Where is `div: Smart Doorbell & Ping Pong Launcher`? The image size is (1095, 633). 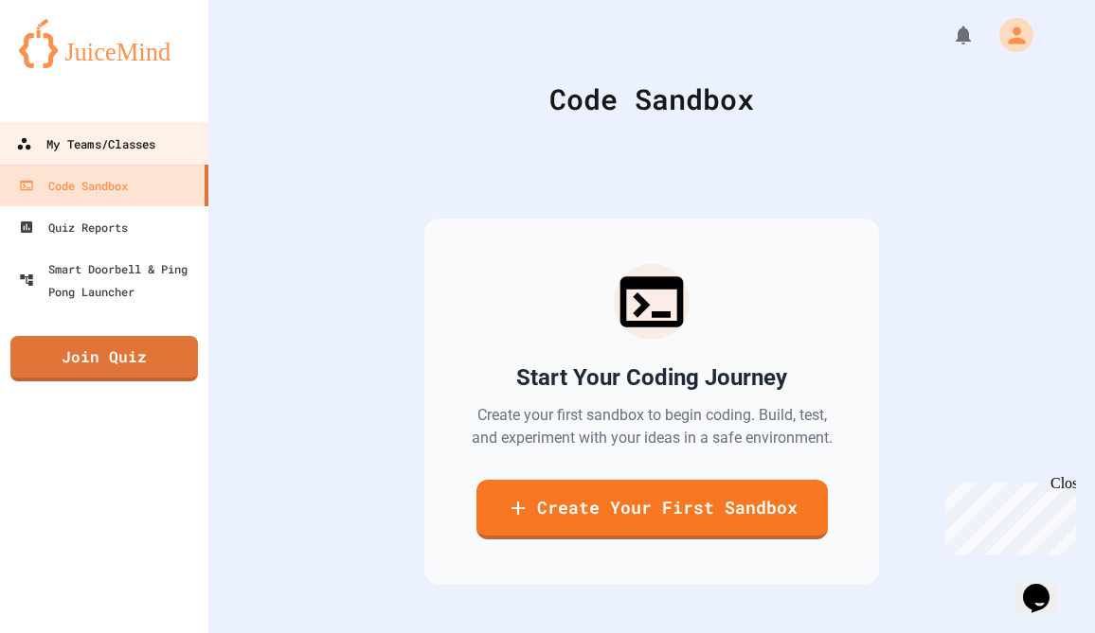
div: Smart Doorbell & Ping Pong Launcher is located at coordinates (110, 280).